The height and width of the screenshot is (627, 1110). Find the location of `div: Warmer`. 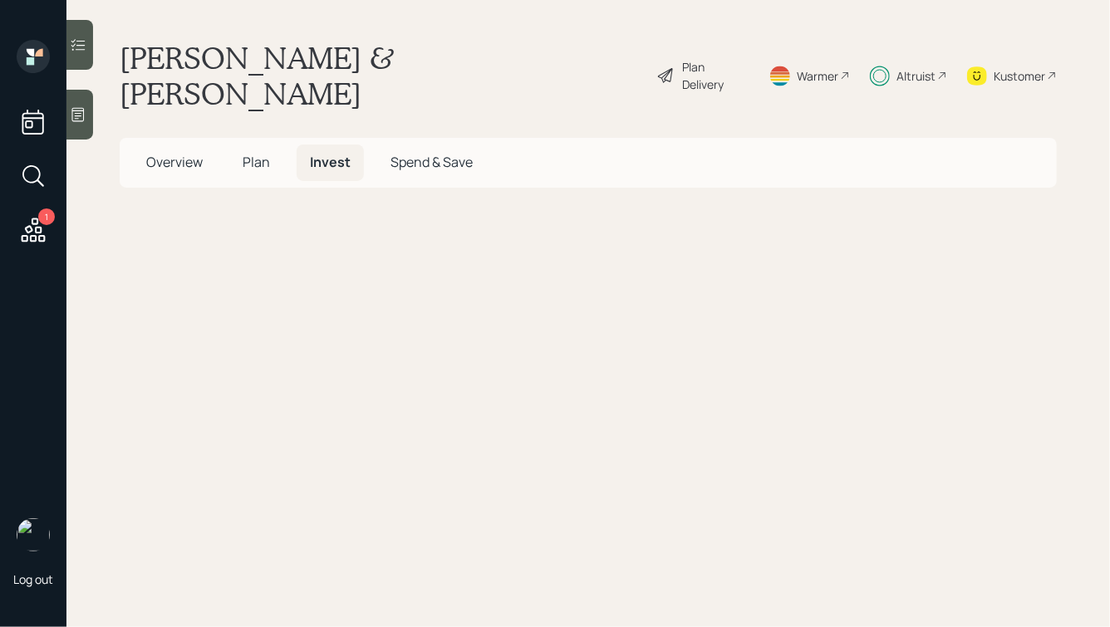

div: Warmer is located at coordinates (818, 76).